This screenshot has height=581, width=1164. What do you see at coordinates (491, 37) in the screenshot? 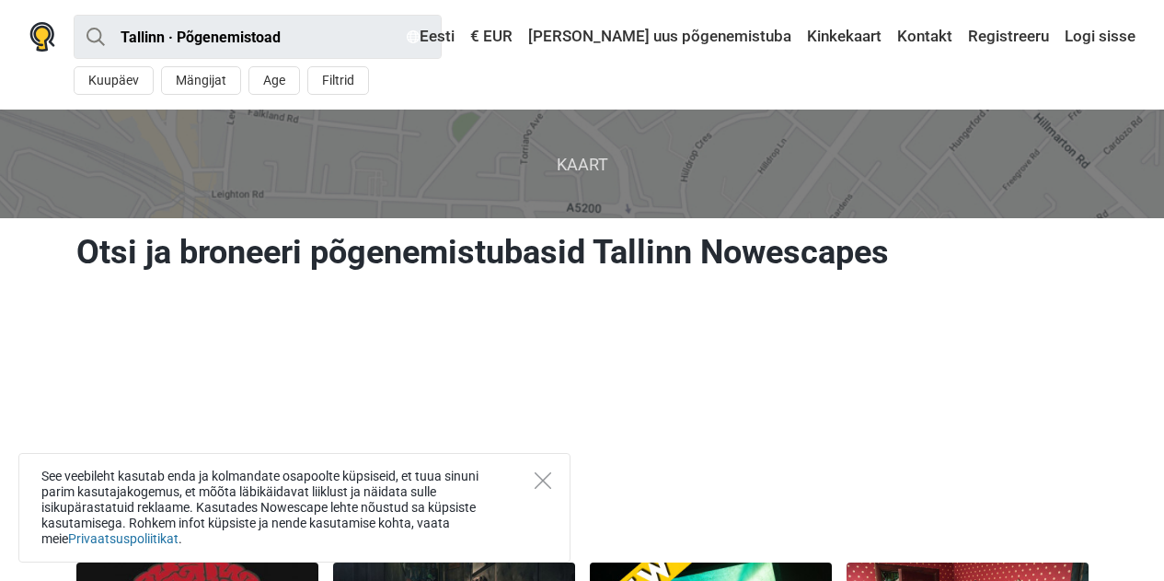
I see `a: € EUR` at bounding box center [491, 37].